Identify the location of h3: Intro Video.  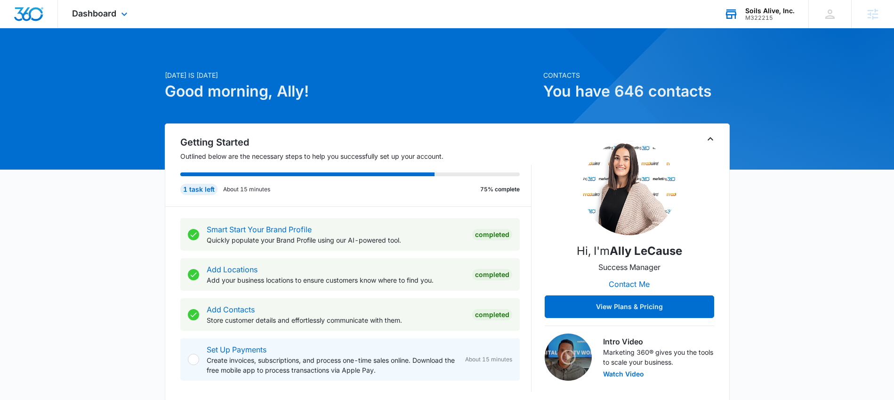
(658, 341).